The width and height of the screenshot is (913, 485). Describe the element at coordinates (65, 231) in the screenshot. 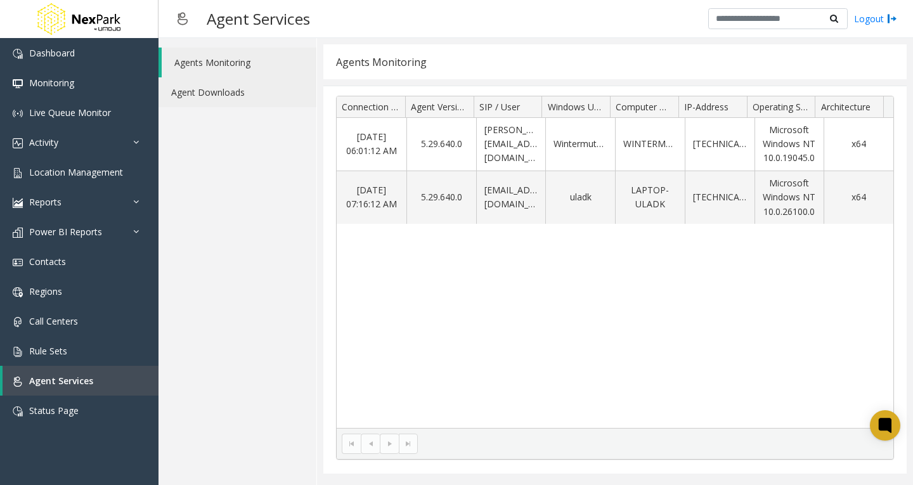

I see `span: Power BI Reports` at that location.